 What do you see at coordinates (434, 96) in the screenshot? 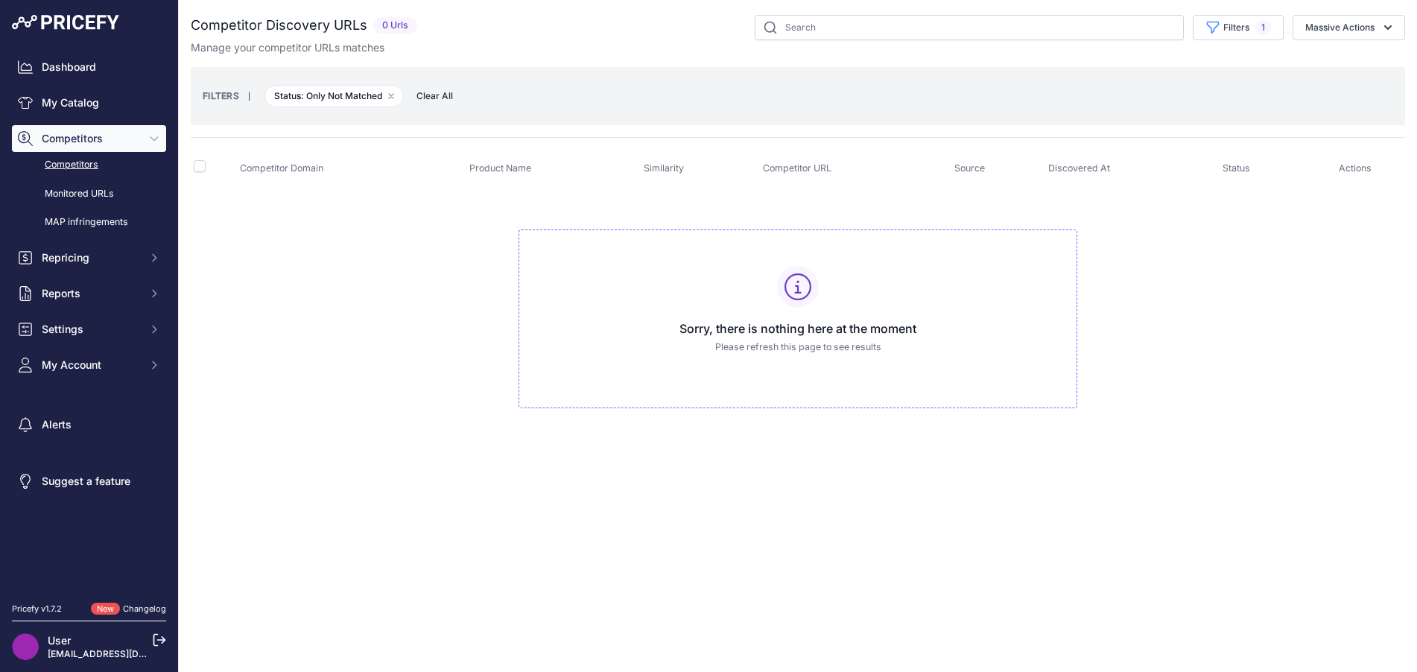
I see `button: Clear All` at bounding box center [434, 96].